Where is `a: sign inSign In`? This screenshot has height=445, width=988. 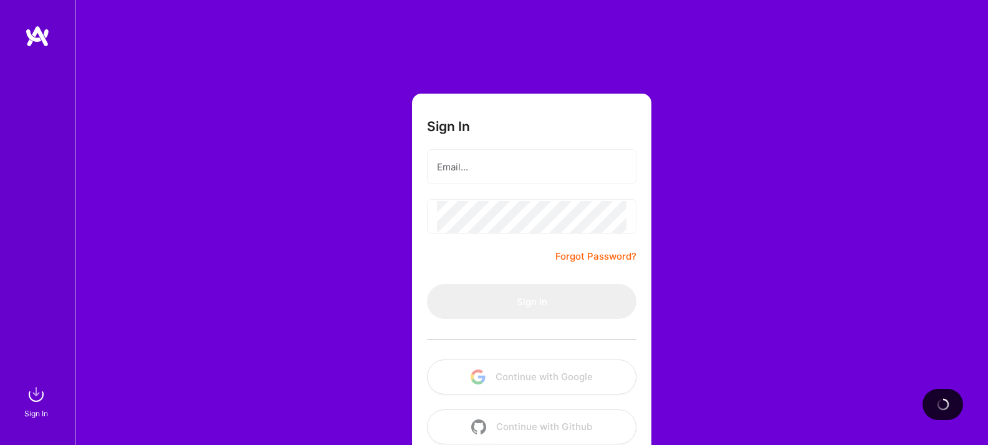
a: sign inSign In is located at coordinates (37, 400).